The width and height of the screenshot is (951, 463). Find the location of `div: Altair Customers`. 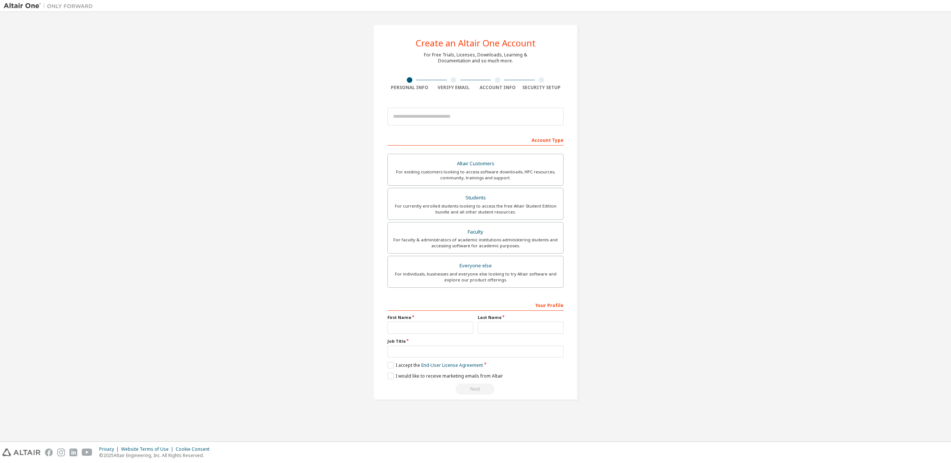

div: Altair Customers is located at coordinates (476, 164).